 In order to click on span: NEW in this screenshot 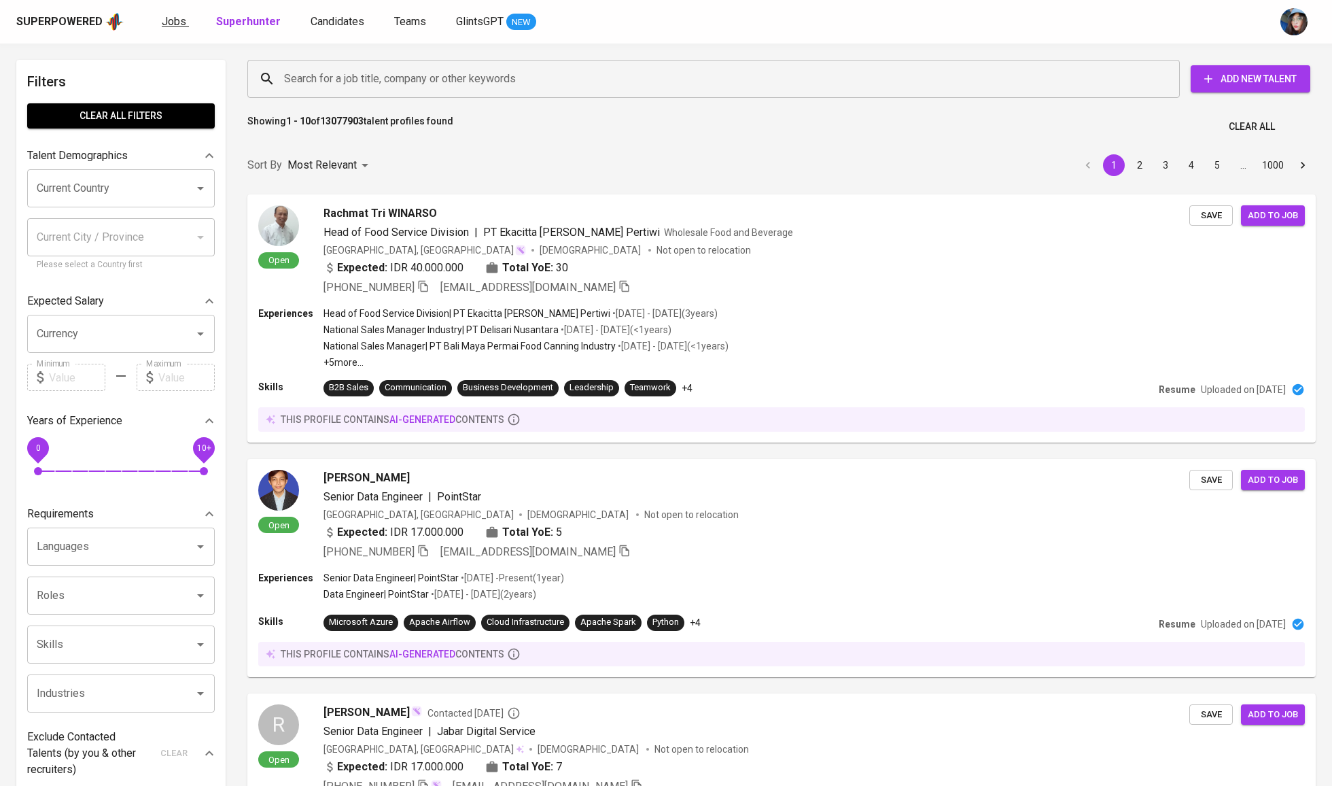, I will do `click(521, 22)`.